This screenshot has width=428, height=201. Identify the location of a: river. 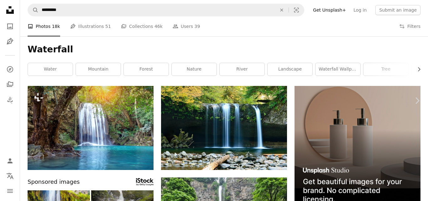
(242, 69).